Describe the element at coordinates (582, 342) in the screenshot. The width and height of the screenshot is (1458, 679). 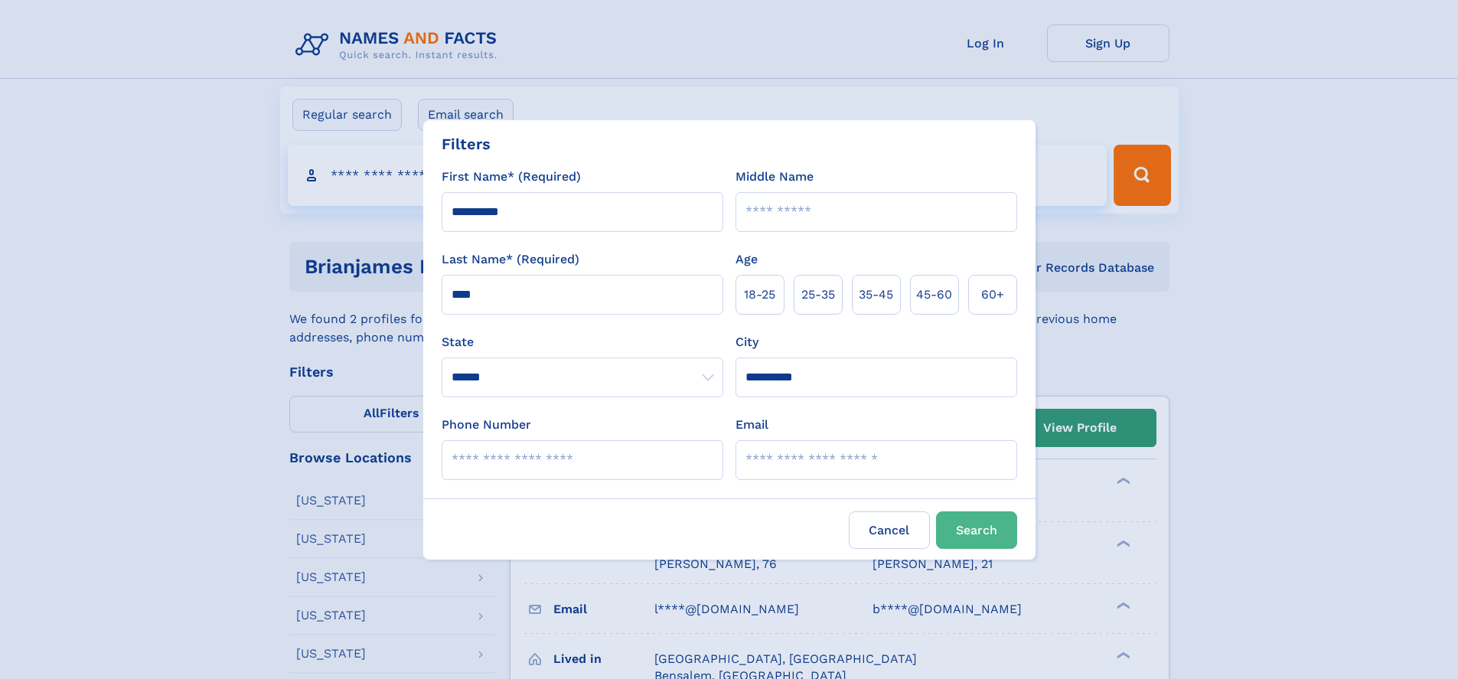
I see `label: State` at that location.